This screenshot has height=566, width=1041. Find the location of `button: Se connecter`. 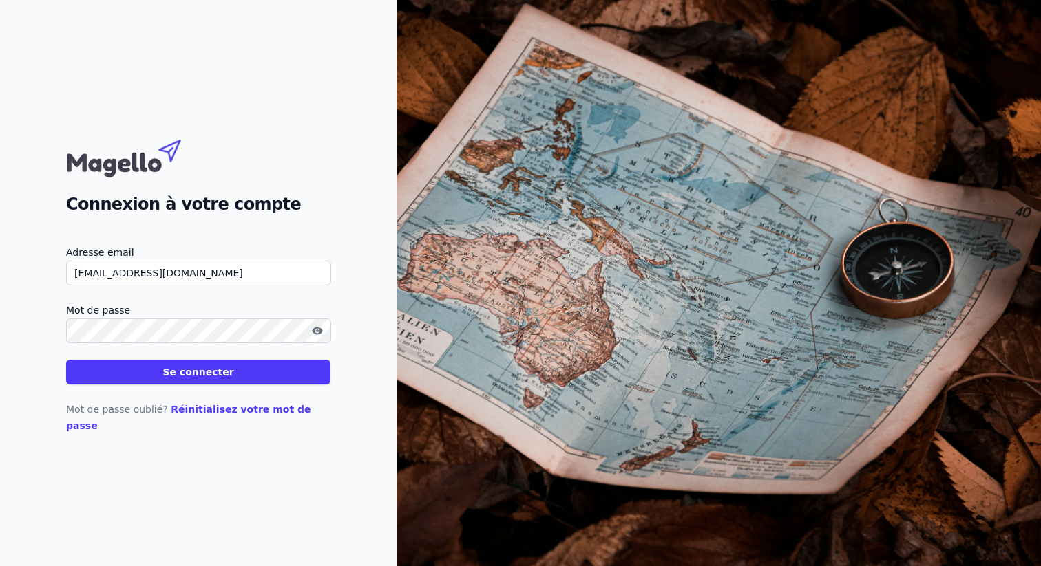

button: Se connecter is located at coordinates (198, 372).